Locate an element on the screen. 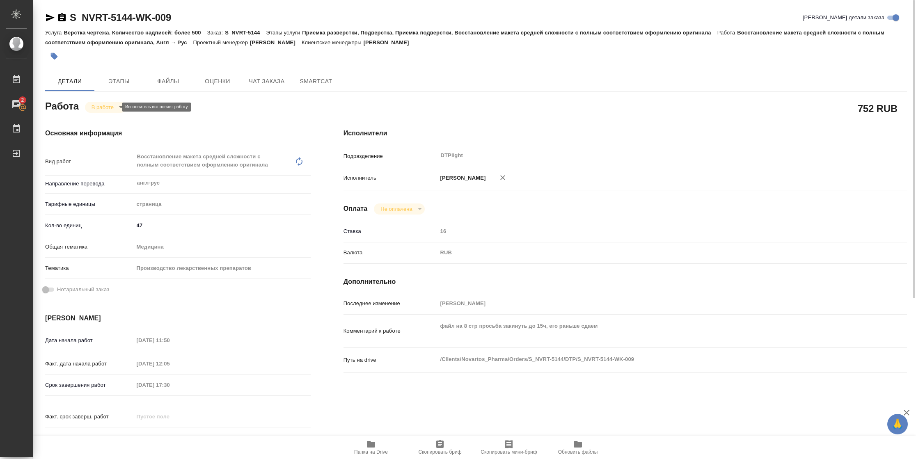  p: Клиентские менеджеры is located at coordinates (333, 42).